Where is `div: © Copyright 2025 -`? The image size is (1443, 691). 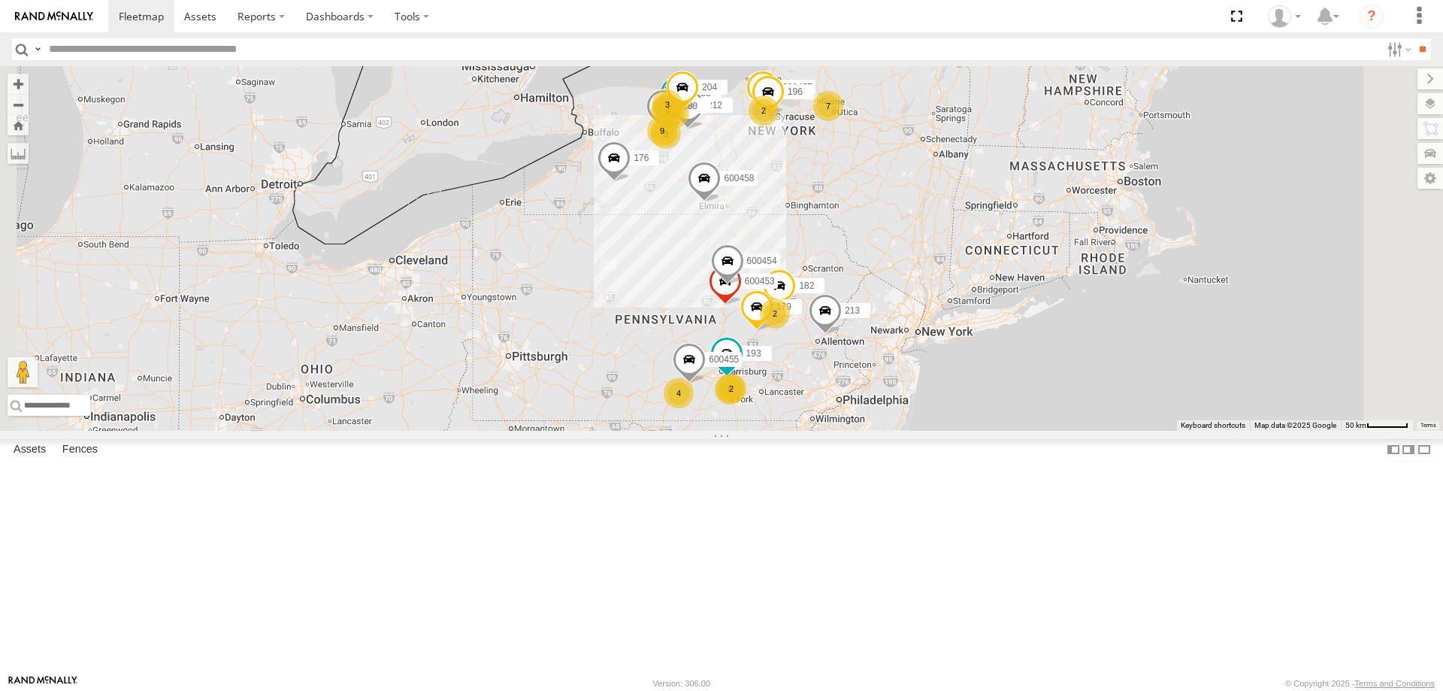
div: © Copyright 2025 - is located at coordinates (1360, 683).